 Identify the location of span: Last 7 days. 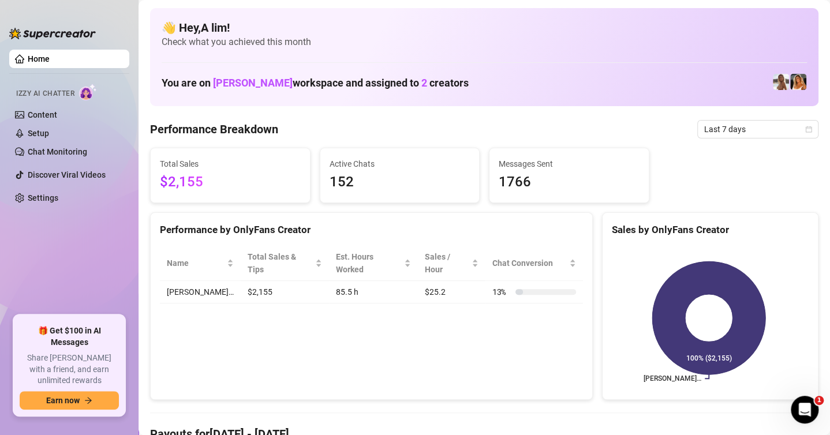
(757, 129).